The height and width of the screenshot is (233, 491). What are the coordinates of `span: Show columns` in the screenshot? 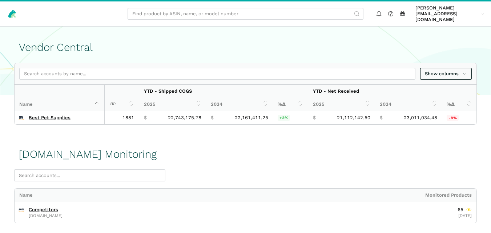 It's located at (446, 74).